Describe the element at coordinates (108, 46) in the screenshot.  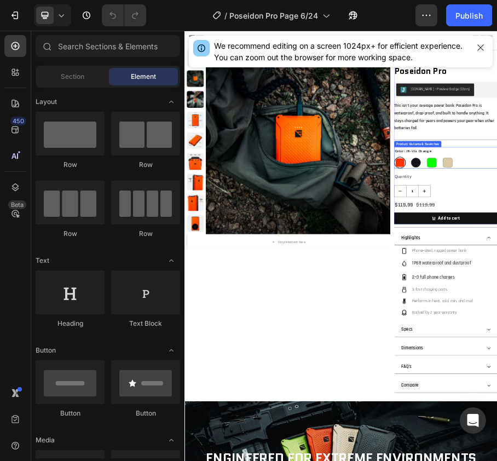
I see `input: Search Sections & Elements` at that location.